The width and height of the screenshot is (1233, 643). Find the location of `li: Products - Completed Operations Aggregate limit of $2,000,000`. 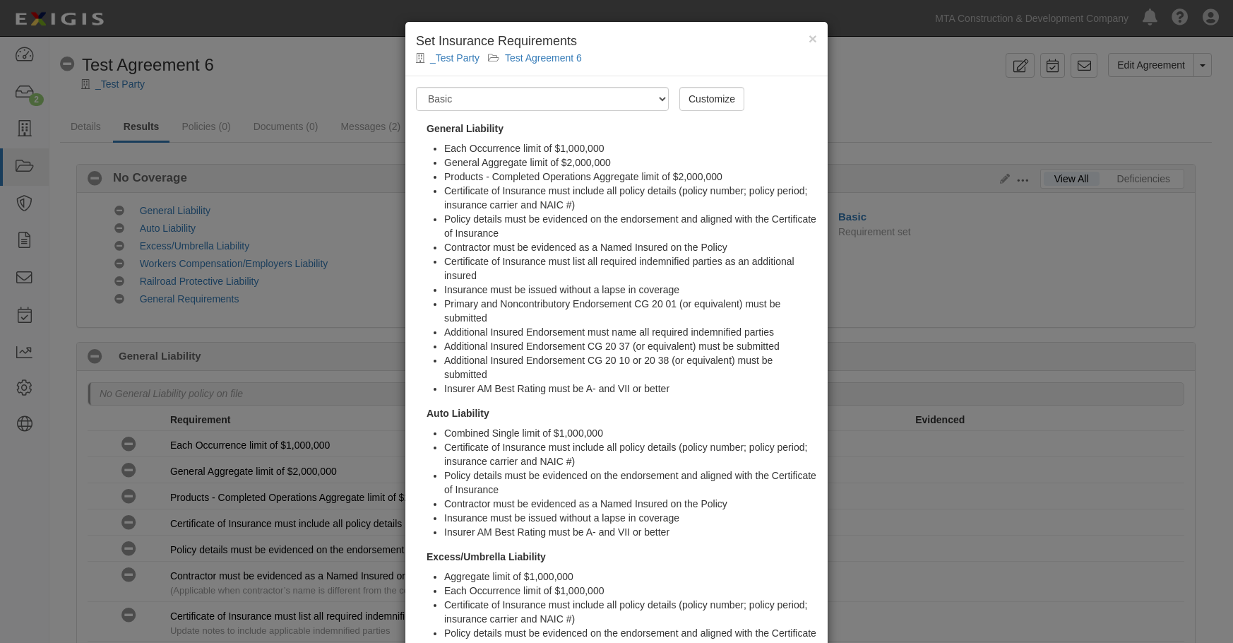

li: Products - Completed Operations Aggregate limit of $2,000,000 is located at coordinates (631, 177).